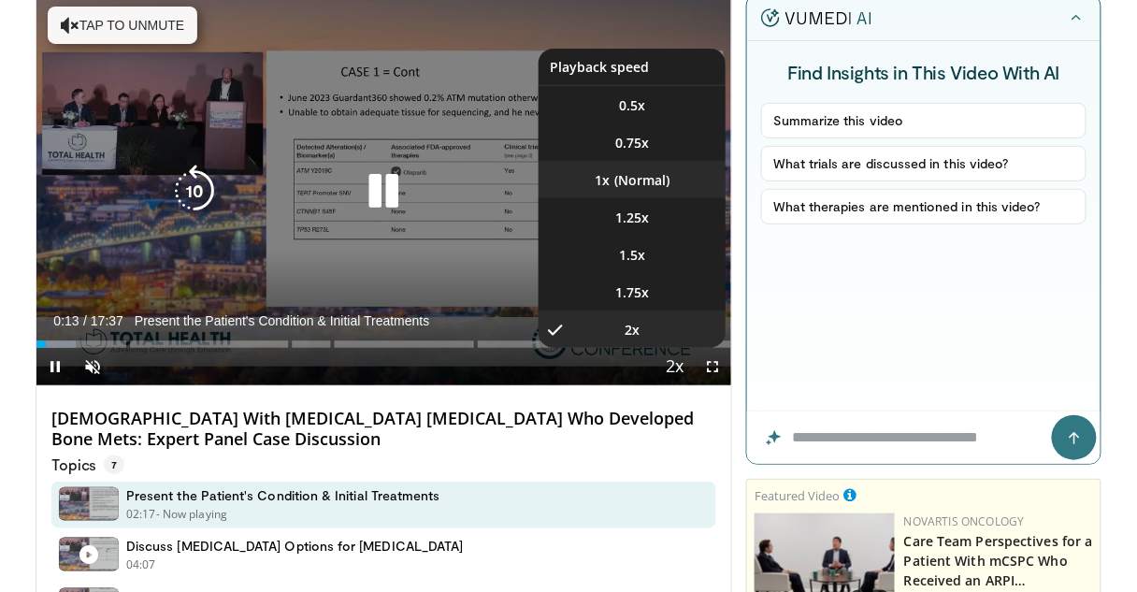  I want to click on span: Present the Patient's Condition & Initial Treatments, so click(282, 321).